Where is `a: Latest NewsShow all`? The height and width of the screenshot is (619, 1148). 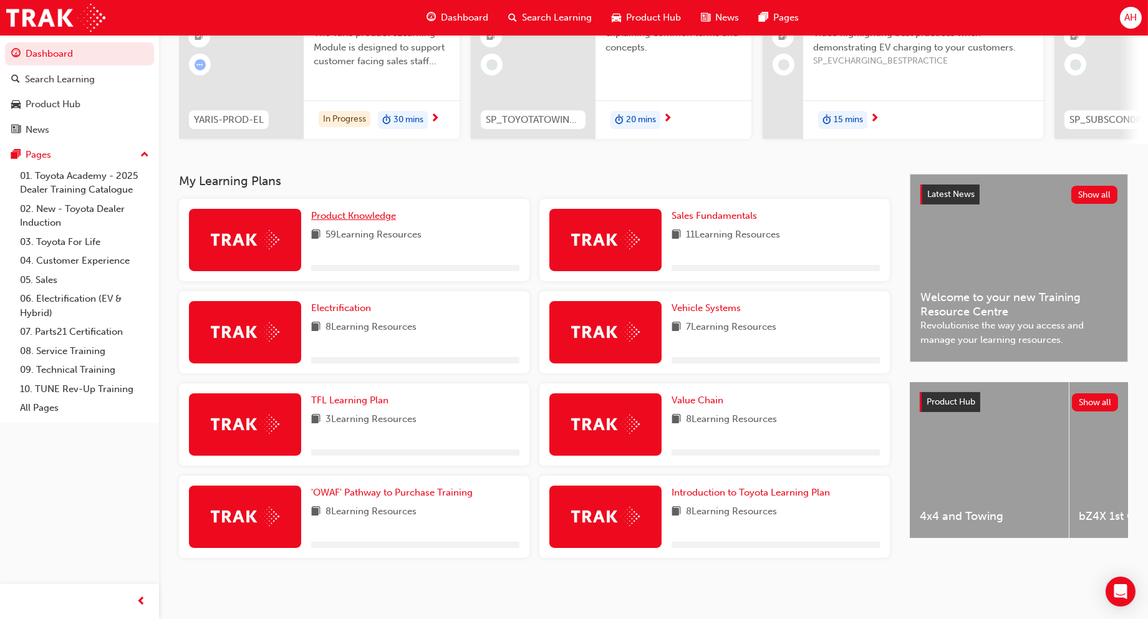 a: Latest NewsShow all is located at coordinates (1019, 195).